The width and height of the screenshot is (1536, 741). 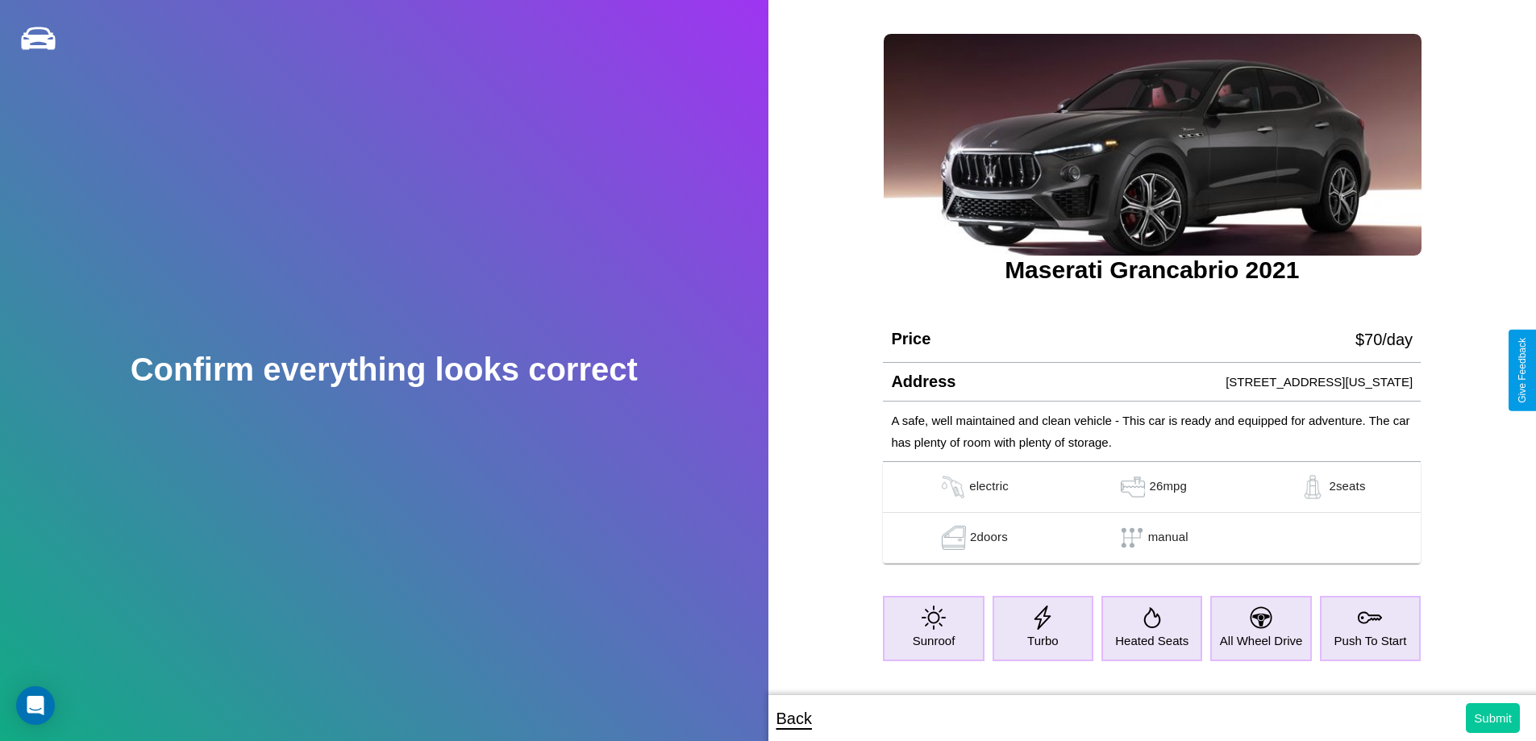 I want to click on p: Sunroof, so click(x=934, y=640).